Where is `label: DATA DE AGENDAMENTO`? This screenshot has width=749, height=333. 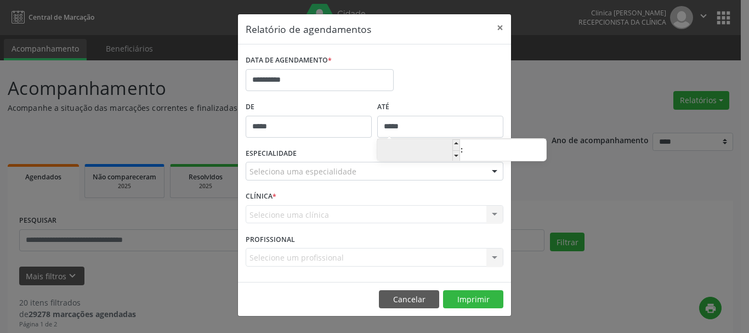
label: DATA DE AGENDAMENTO is located at coordinates (289, 60).